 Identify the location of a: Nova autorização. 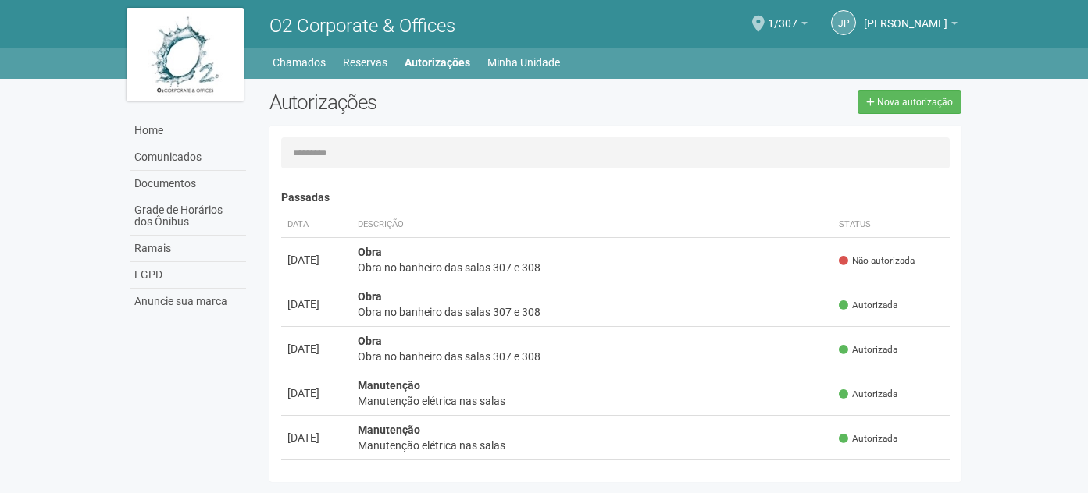
(909, 102).